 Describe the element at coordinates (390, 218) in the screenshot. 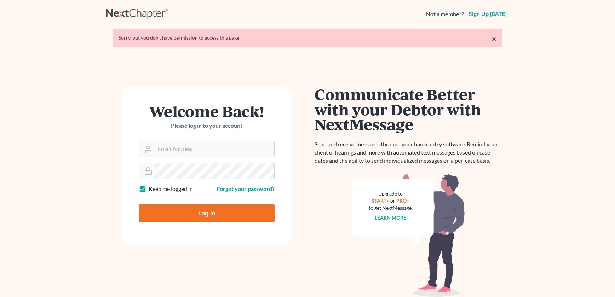

I see `a: Learn more` at that location.